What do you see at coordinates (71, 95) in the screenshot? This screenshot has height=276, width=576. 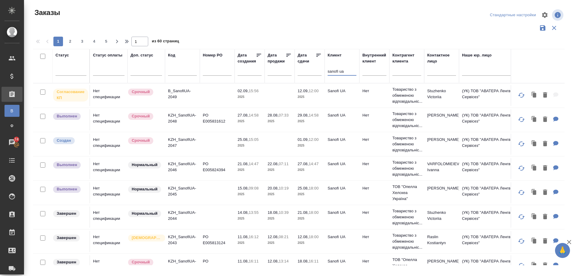 I see `p: Согласование КП` at bounding box center [71, 95].